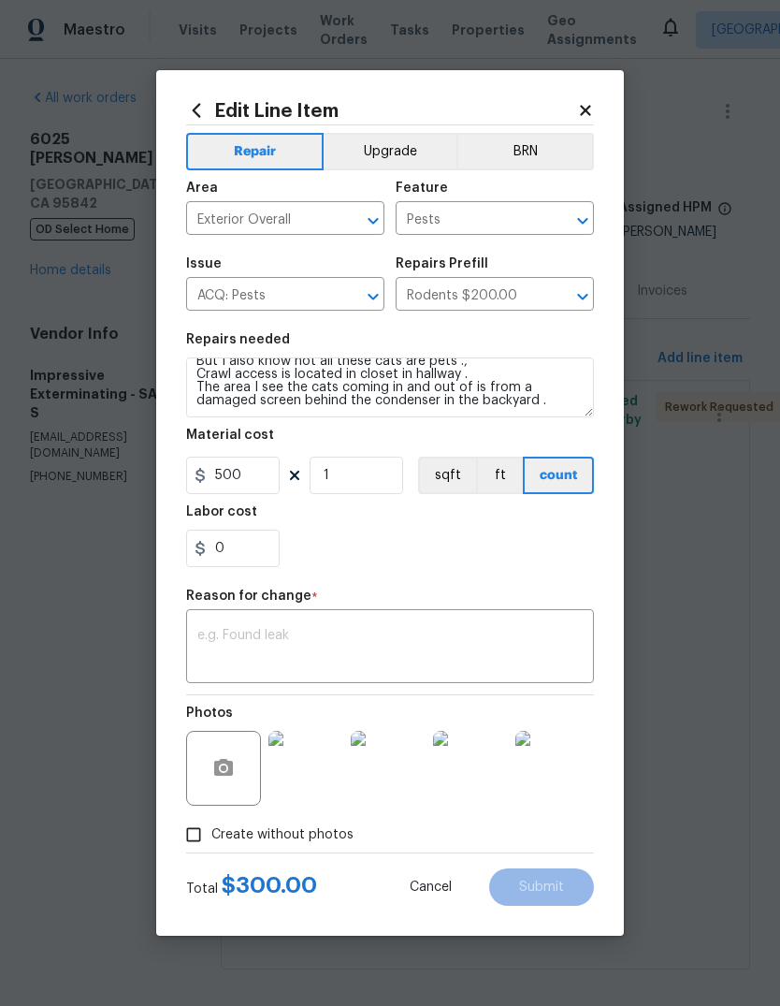 The image size is (780, 1006). Describe the element at coordinates (270, 885) in the screenshot. I see `span: $ 300.00` at that location.